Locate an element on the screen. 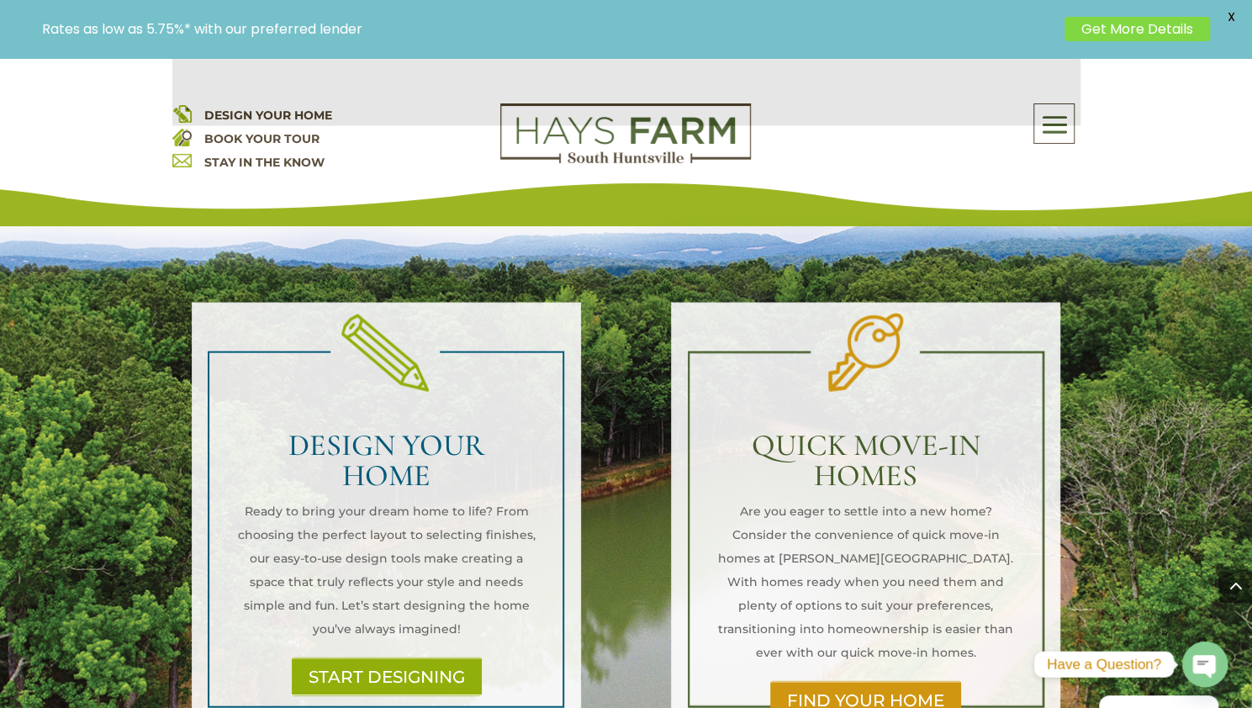 Image resolution: width=1252 pixels, height=708 pixels. a: DESIGN YOUR HOME is located at coordinates (268, 115).